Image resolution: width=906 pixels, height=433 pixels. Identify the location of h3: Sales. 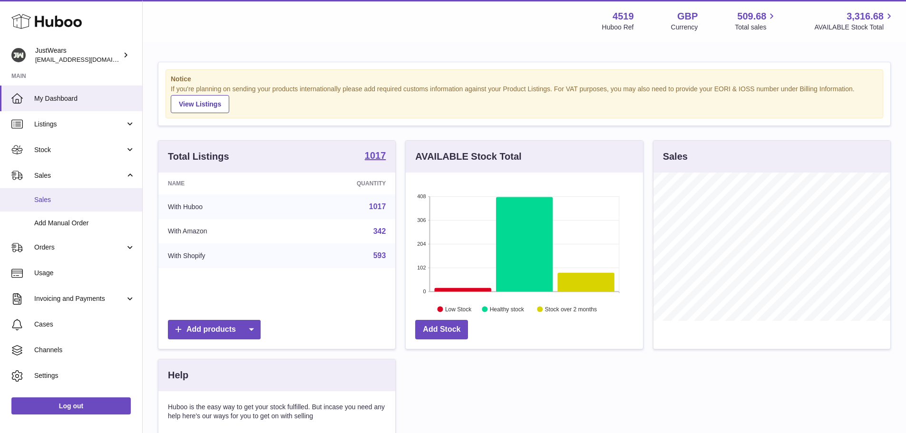
(676, 157).